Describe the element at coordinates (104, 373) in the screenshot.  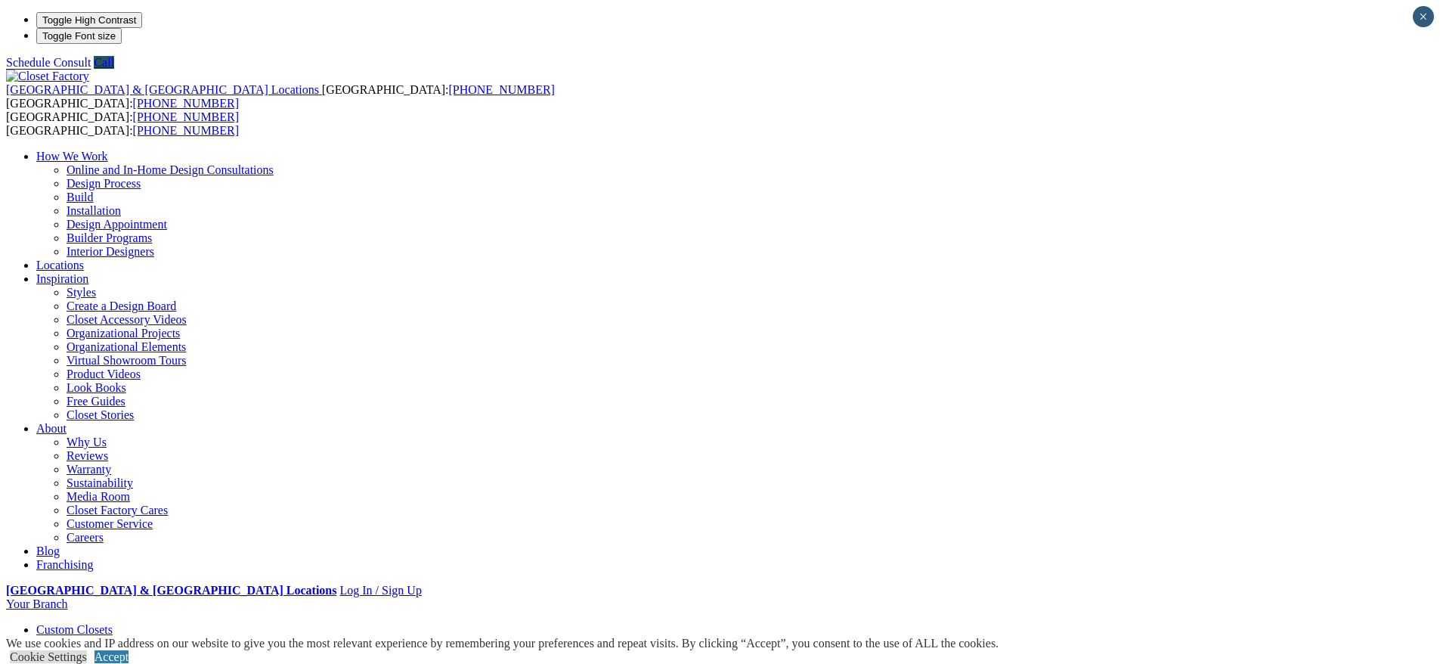
I see `a: Product Videos` at that location.